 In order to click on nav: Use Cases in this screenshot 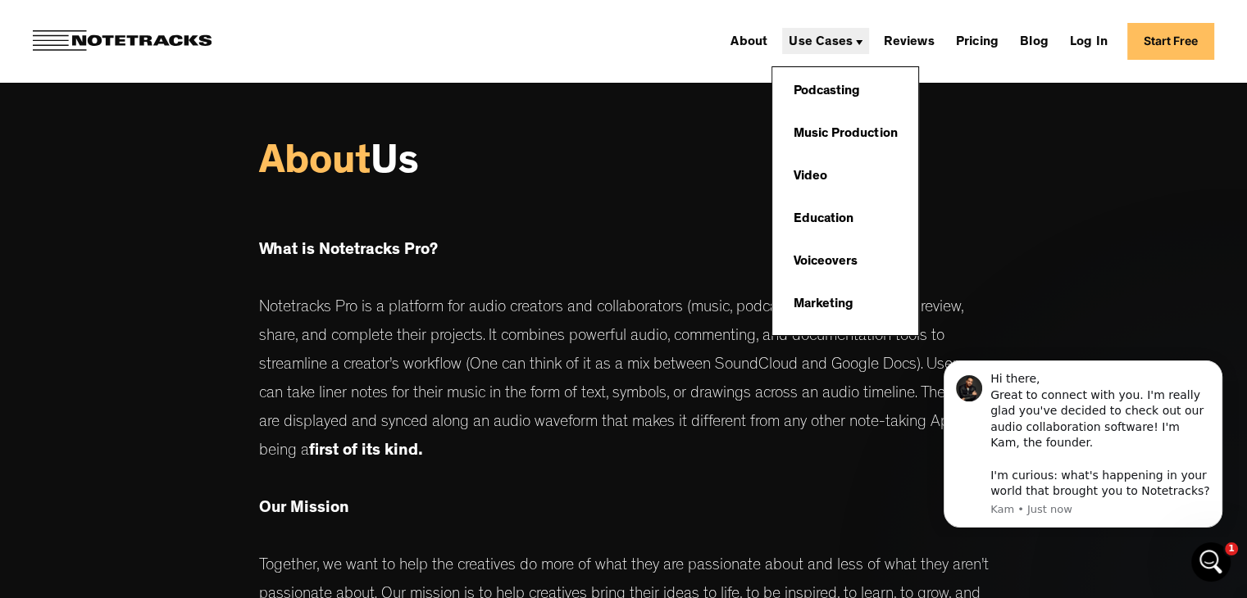, I will do `click(845, 195)`.